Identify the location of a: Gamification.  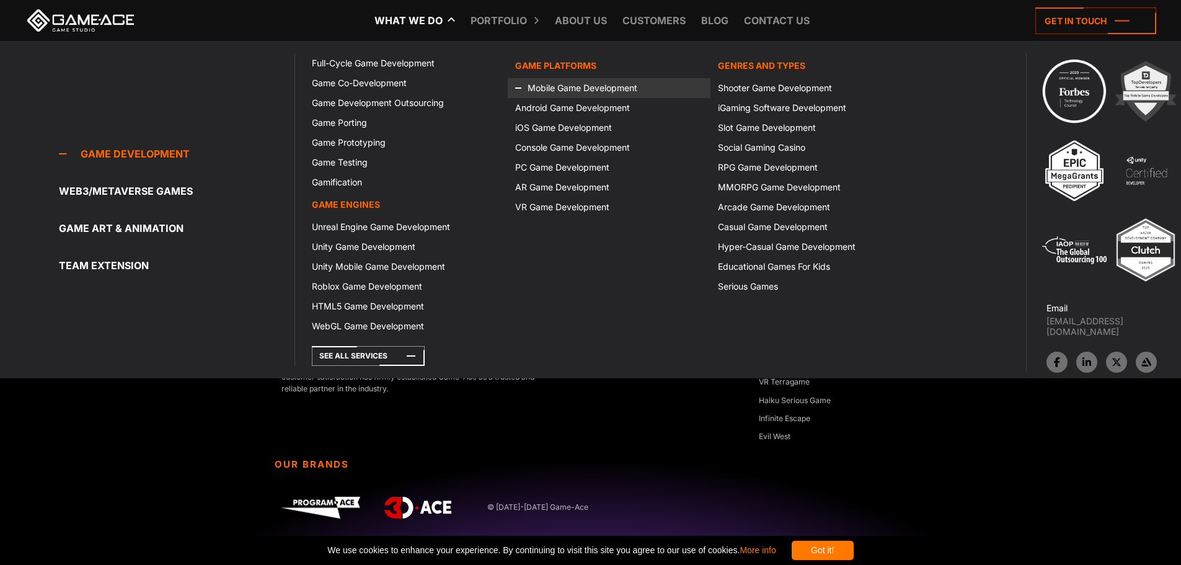
(405, 182).